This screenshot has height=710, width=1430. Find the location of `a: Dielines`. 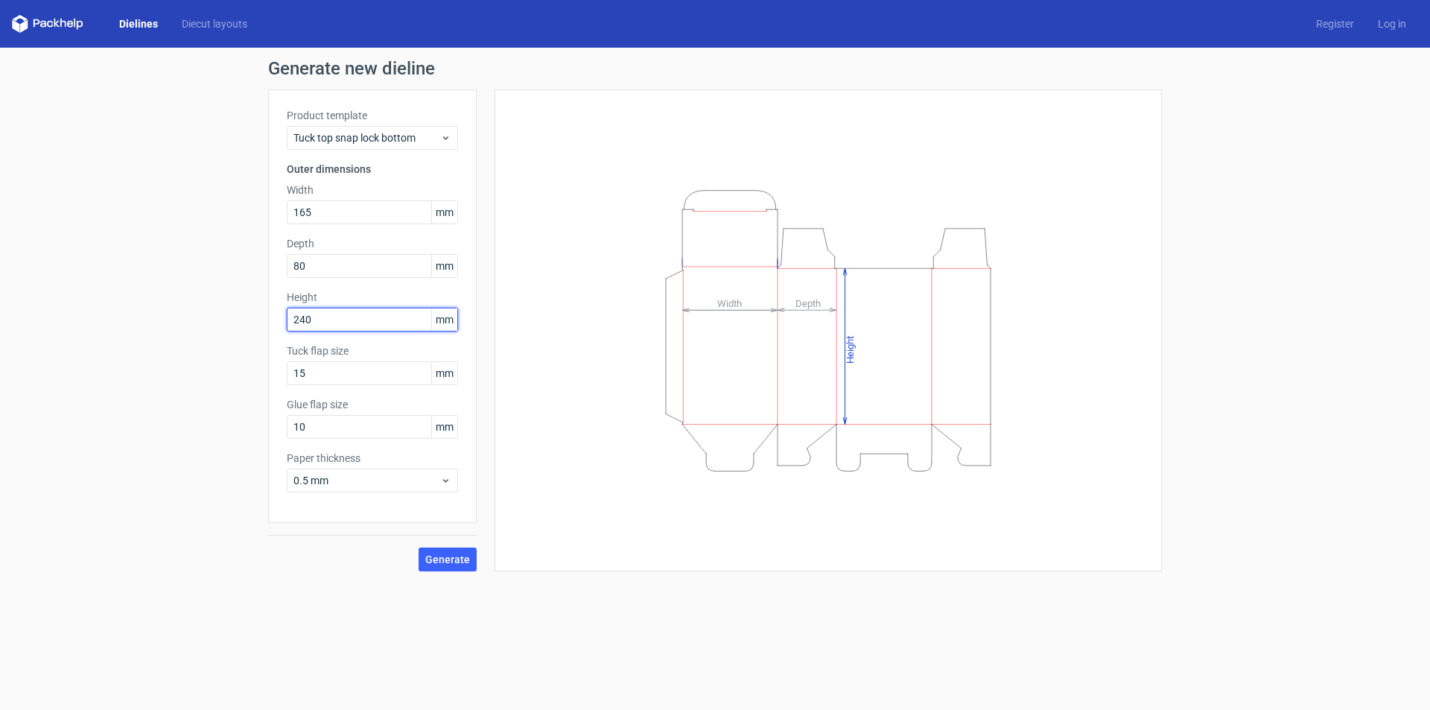

a: Dielines is located at coordinates (138, 24).